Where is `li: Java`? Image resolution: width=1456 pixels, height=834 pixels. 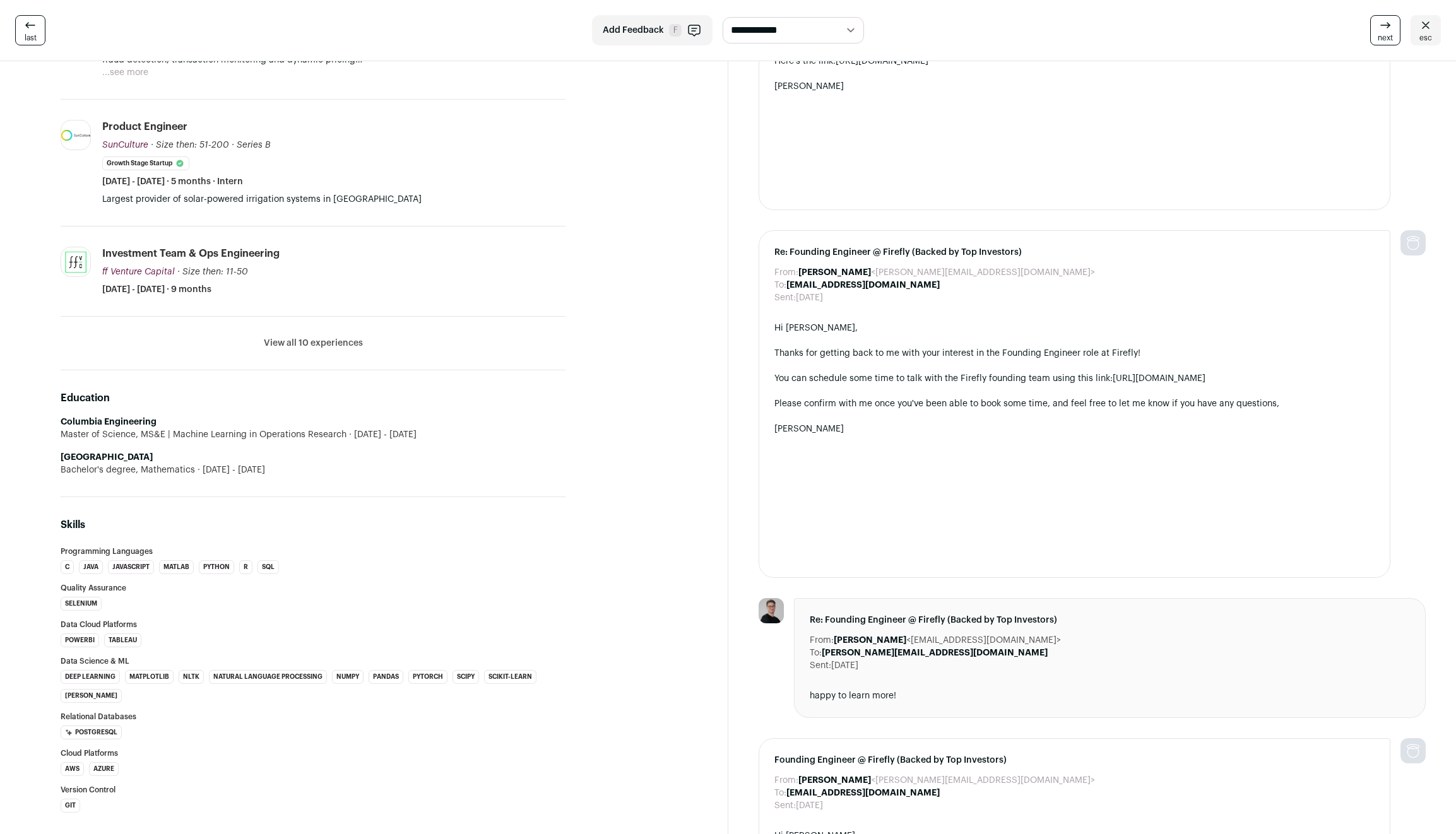 li: Java is located at coordinates (91, 567).